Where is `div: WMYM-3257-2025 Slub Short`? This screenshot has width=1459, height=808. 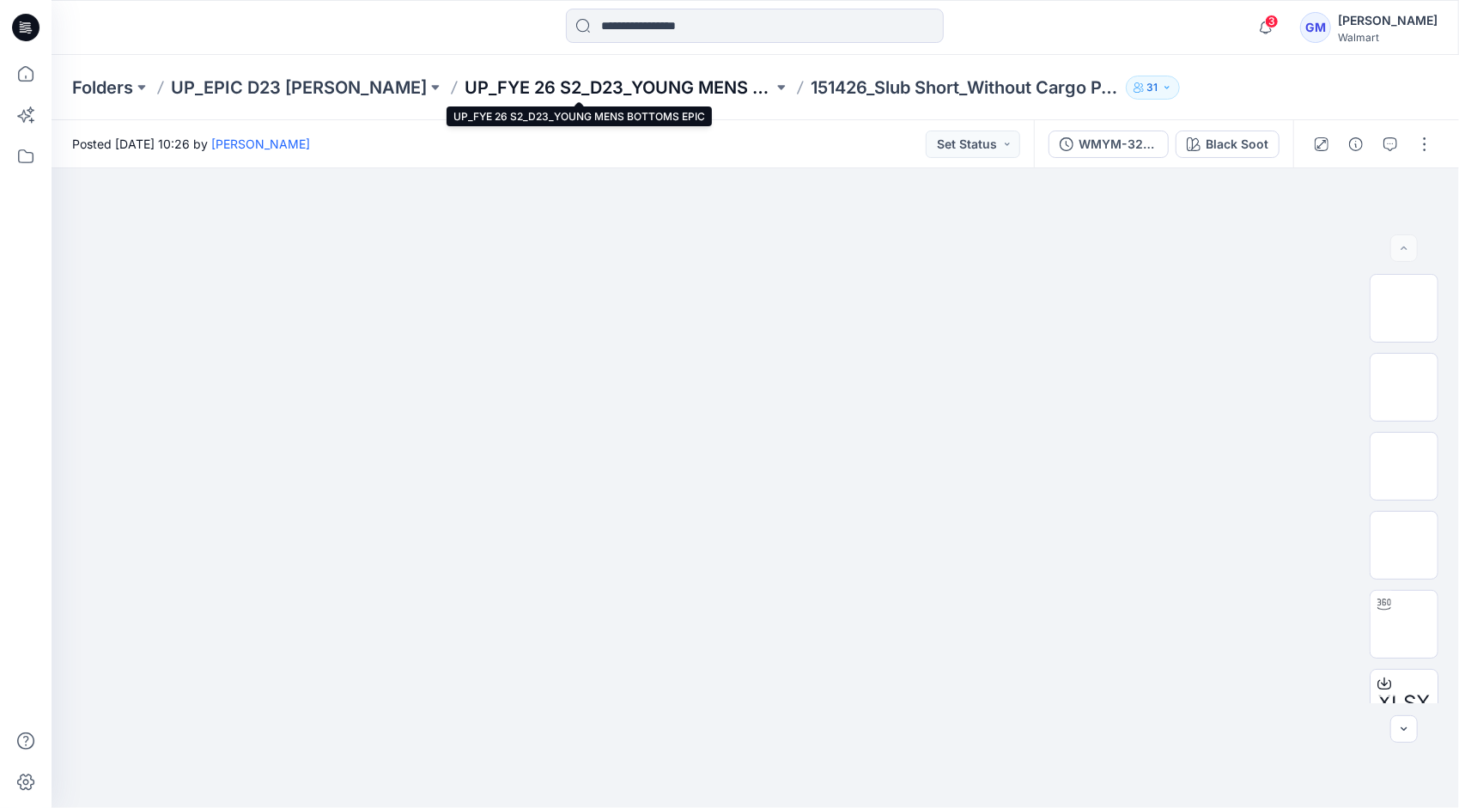
div: WMYM-3257-2025 Slub Short is located at coordinates (1118, 144).